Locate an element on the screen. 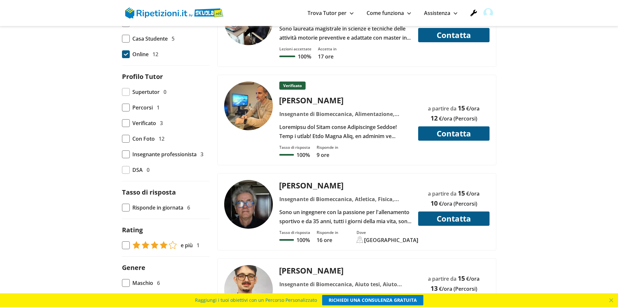 The width and height of the screenshot is (618, 307). p: 9 ore is located at coordinates (327, 155).